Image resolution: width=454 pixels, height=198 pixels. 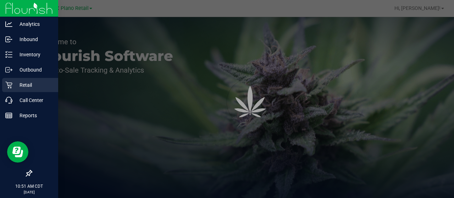 I want to click on p: Analytics, so click(x=34, y=24).